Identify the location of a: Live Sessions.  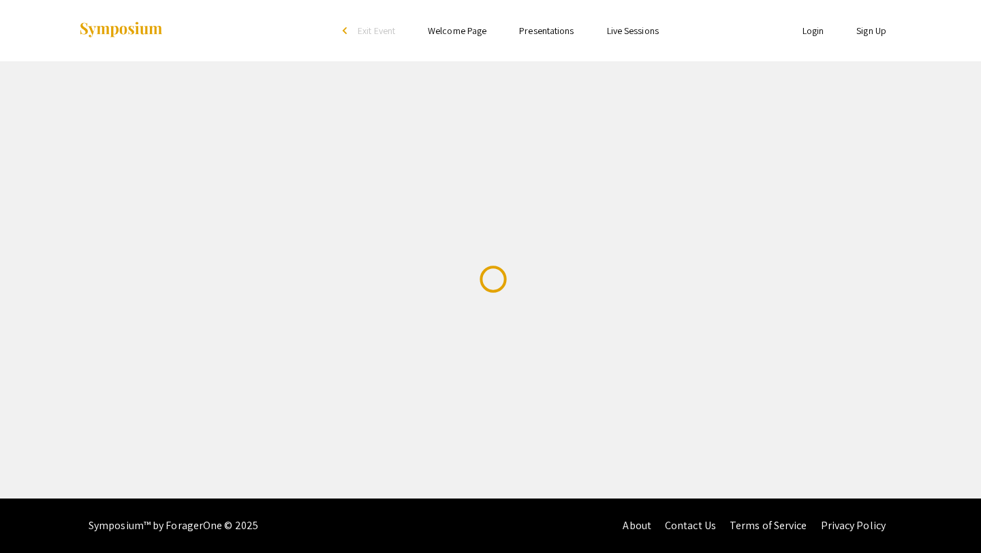
(633, 31).